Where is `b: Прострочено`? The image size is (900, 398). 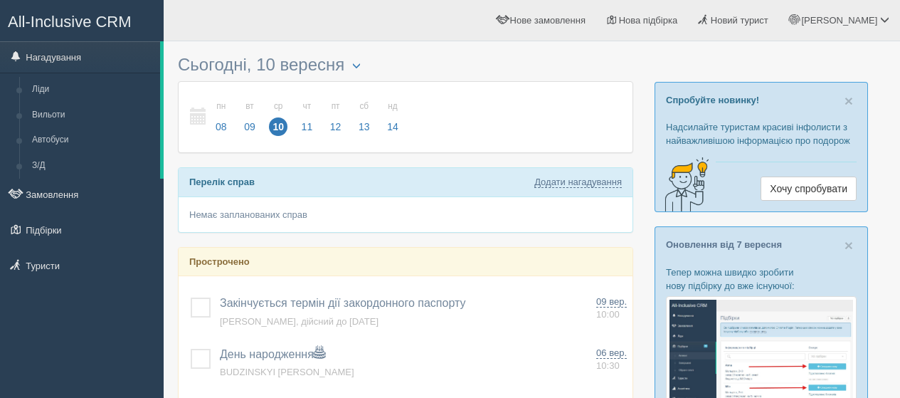
b: Прострочено is located at coordinates (219, 261).